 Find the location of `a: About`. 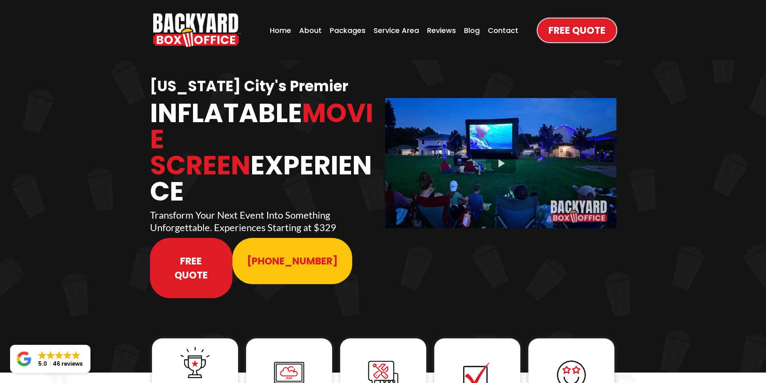

a: About is located at coordinates (311, 30).